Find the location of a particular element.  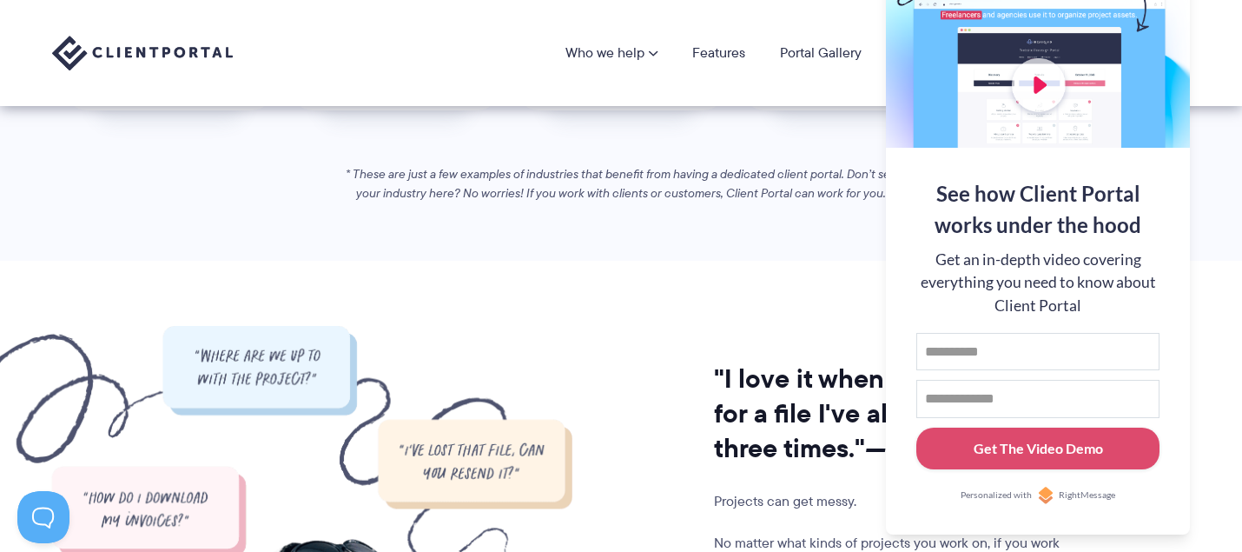

div: Get The Video Demo is located at coordinates (1038, 448).